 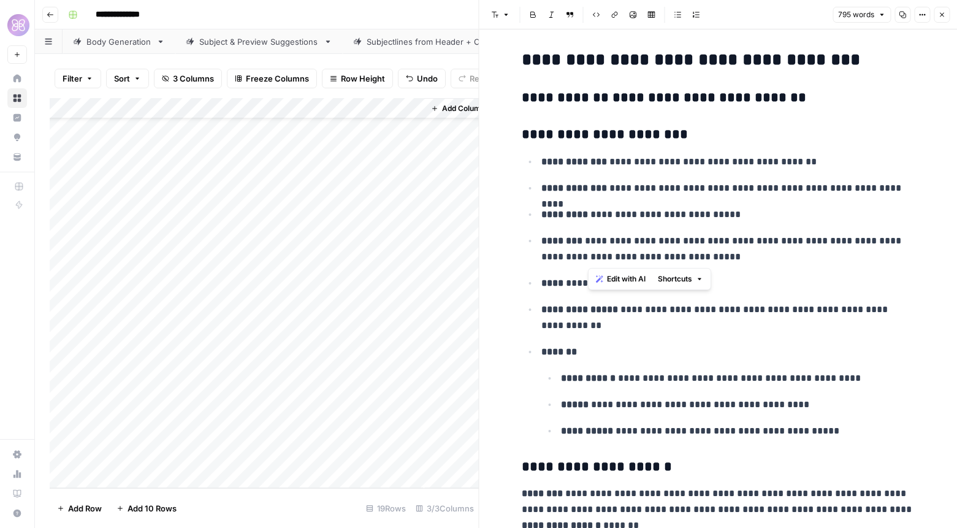 I want to click on span: Redo, so click(x=480, y=78).